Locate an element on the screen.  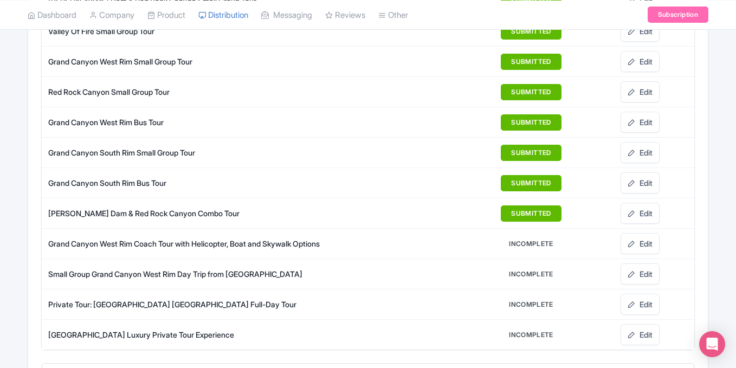
div: Valley Of Fire Small Group Tour is located at coordinates (208, 31).